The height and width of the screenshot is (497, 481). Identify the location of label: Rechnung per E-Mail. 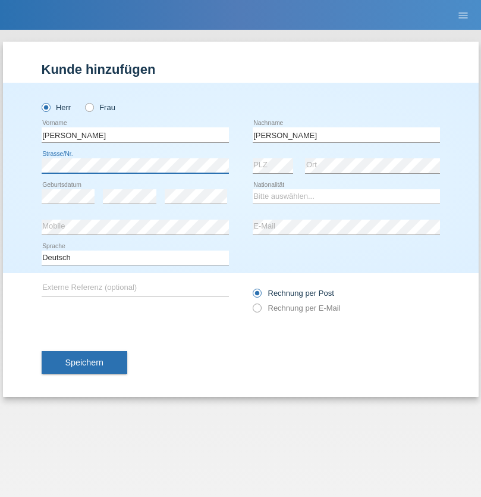
(297, 308).